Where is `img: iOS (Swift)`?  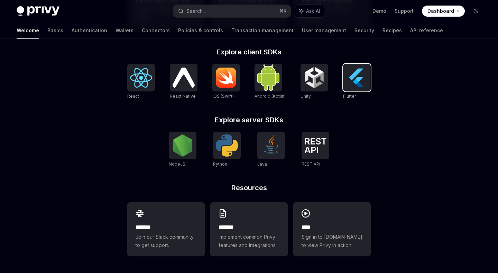 img: iOS (Swift) is located at coordinates (226, 77).